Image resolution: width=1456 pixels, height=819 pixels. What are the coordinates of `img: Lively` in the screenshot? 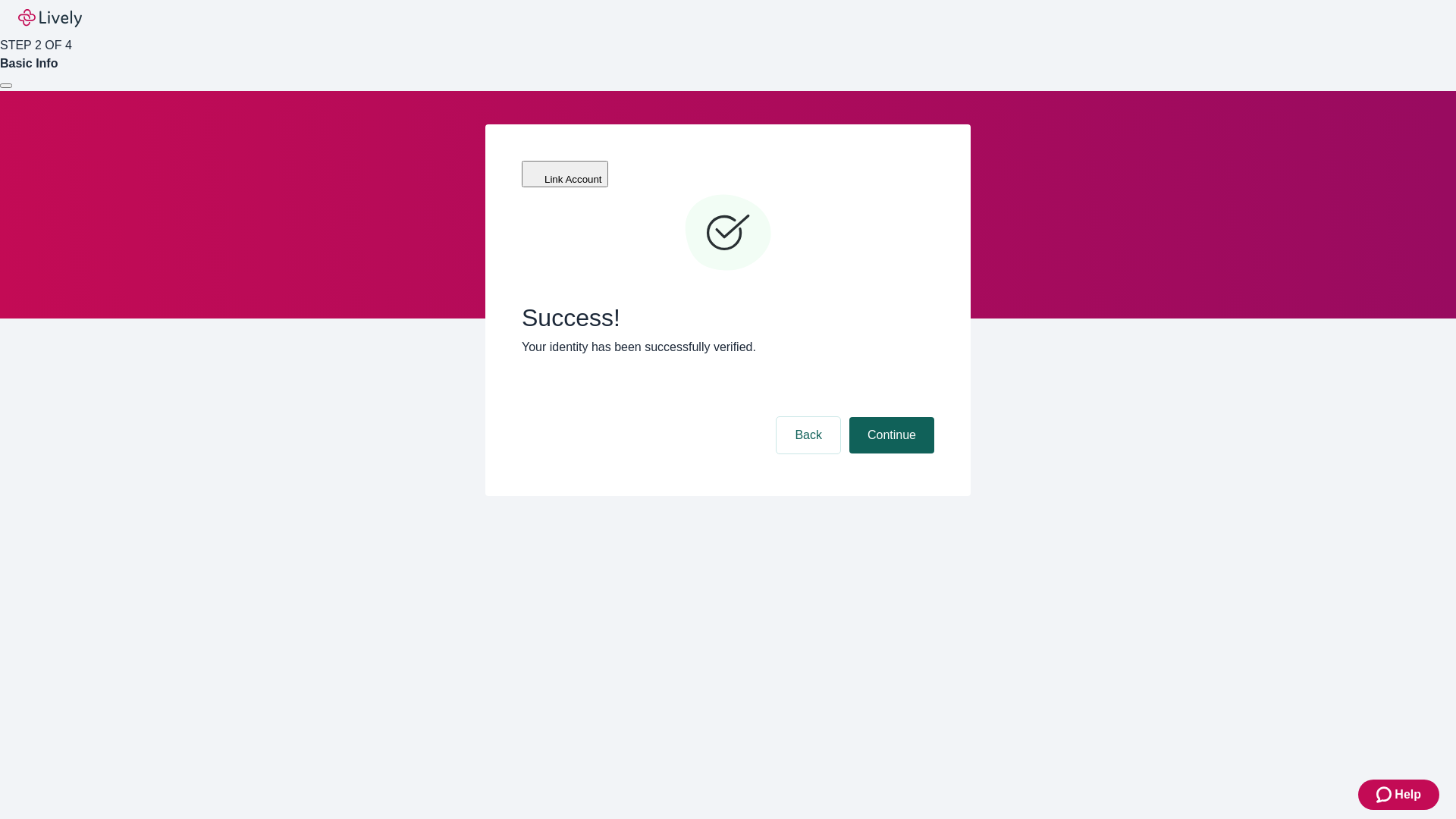 It's located at (50, 18).